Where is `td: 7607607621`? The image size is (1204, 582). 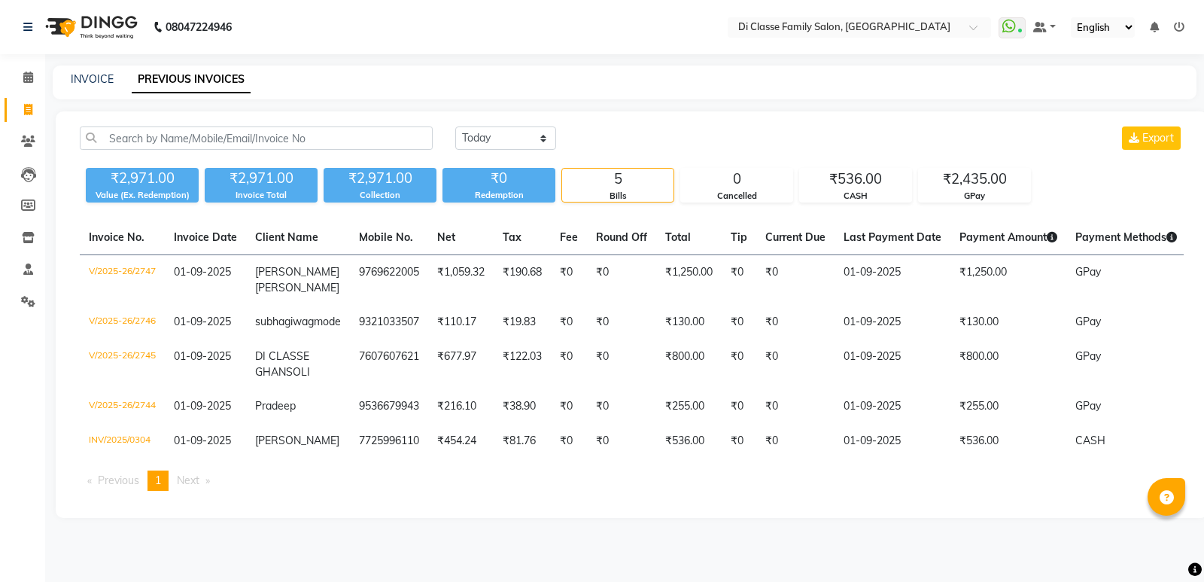 td: 7607607621 is located at coordinates (389, 364).